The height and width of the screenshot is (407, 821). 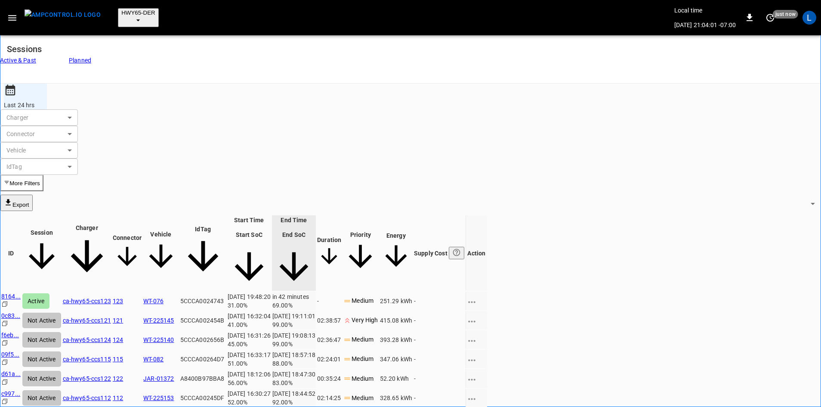 I want to click on a: 123, so click(x=118, y=301).